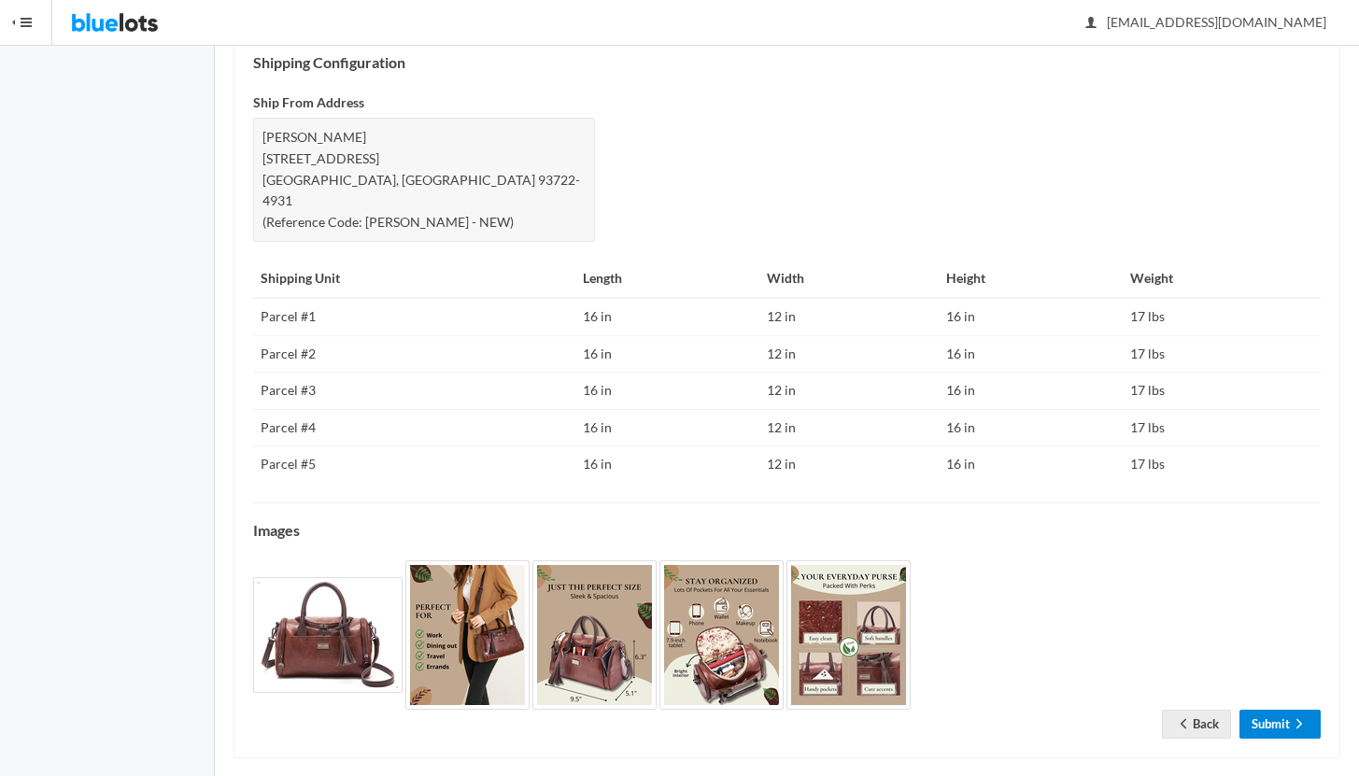 This screenshot has width=1359, height=776. Describe the element at coordinates (414, 279) in the screenshot. I see `th: Shipping Unit` at that location.